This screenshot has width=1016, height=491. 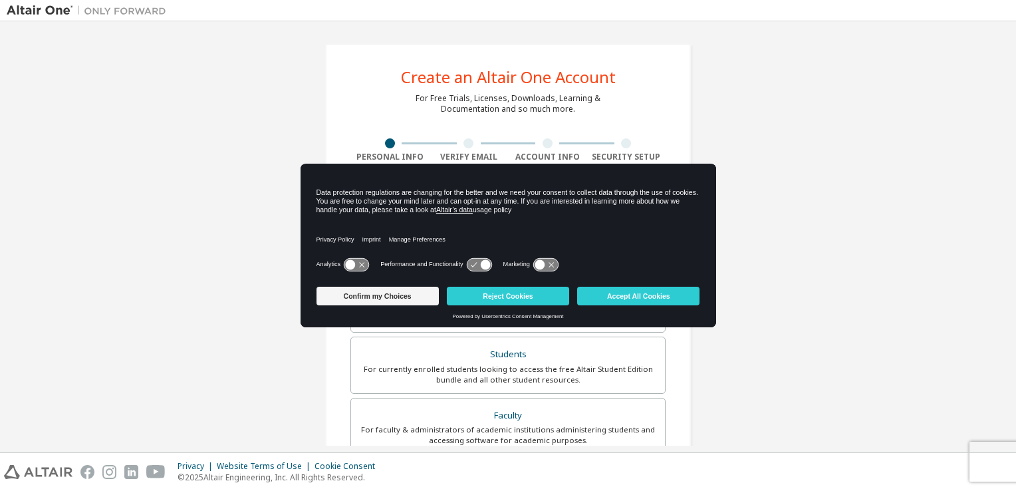 What do you see at coordinates (508, 104) in the screenshot?
I see `div: For Free Trials, Licenses, Downloads, Learning & Documentation and so much more.` at bounding box center [508, 104].